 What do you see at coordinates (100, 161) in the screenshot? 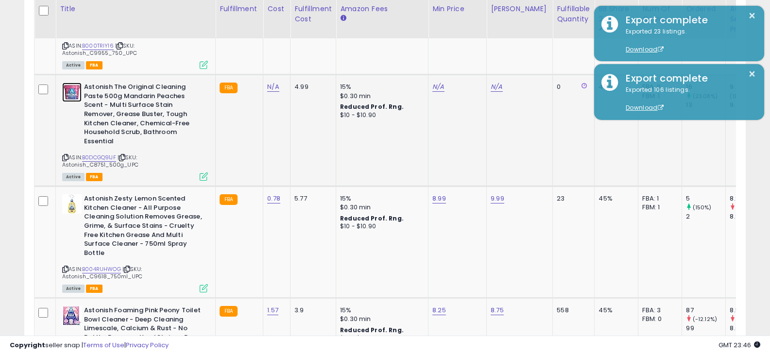
I see `span: | SKU: Astonish_C8751_500g_UPC` at bounding box center [100, 161].